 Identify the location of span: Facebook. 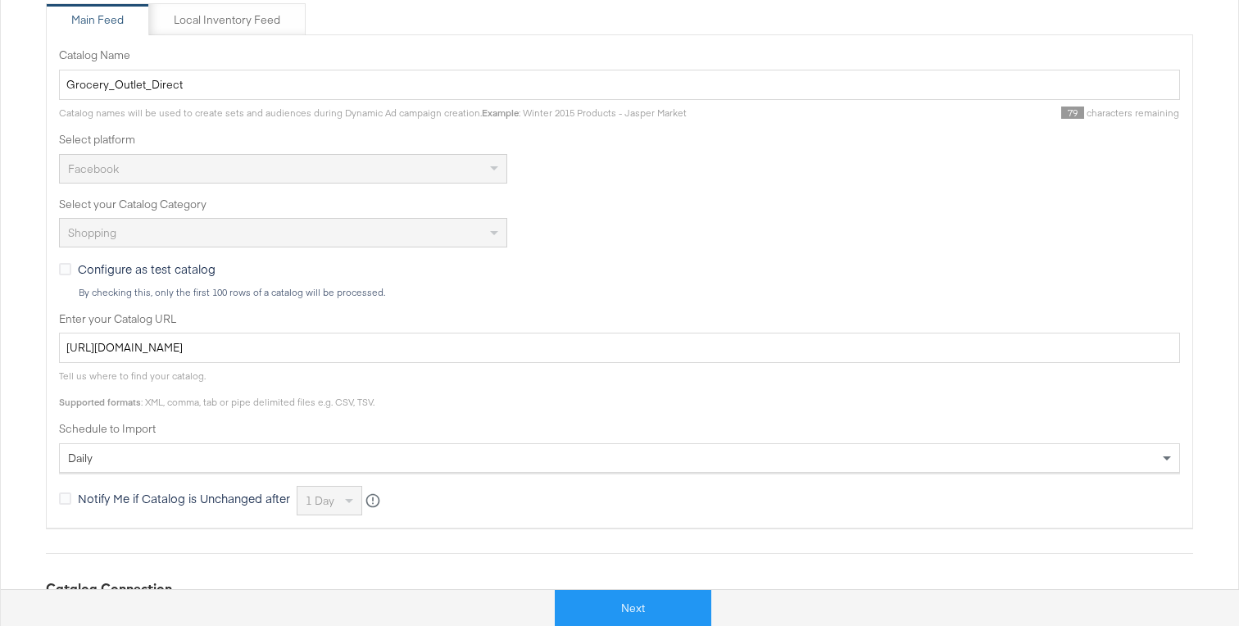
(93, 169).